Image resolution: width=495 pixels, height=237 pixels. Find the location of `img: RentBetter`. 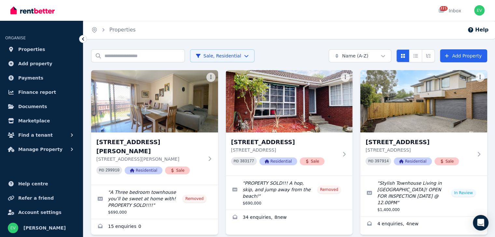

img: RentBetter is located at coordinates (33, 10).